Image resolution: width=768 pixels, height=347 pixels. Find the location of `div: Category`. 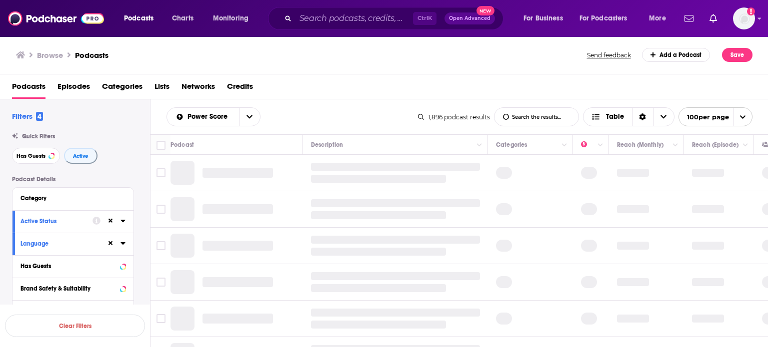

div: Category is located at coordinates (69, 198).